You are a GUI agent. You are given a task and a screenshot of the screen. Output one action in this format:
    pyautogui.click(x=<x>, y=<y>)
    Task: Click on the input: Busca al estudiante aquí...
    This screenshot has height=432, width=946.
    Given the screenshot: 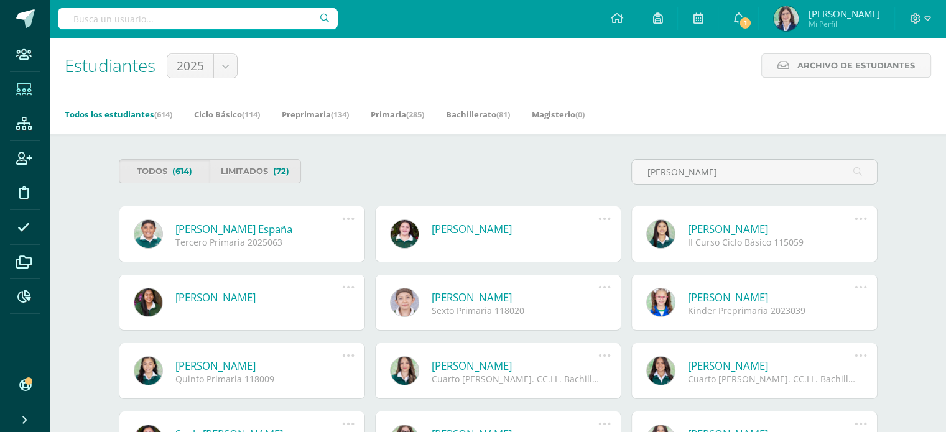 What is the action you would take?
    pyautogui.click(x=755, y=172)
    